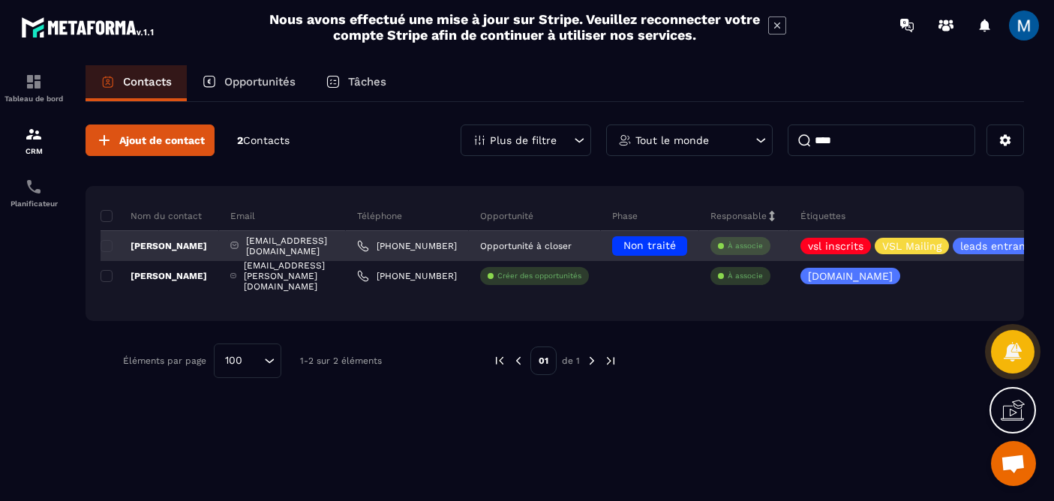 The image size is (1054, 501). Describe the element at coordinates (34, 203) in the screenshot. I see `p: Planificateur` at that location.